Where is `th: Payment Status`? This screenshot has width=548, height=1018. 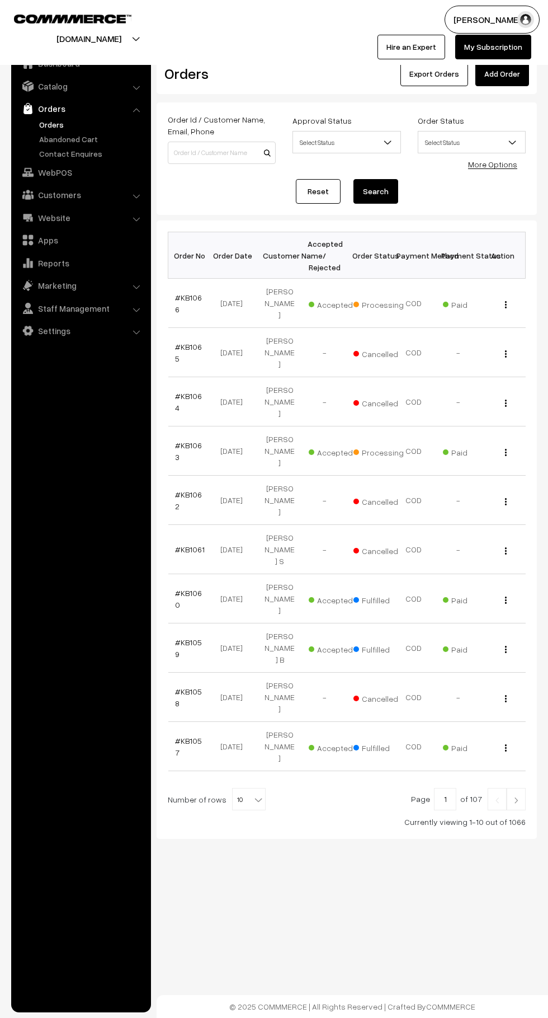 th: Payment Status is located at coordinates (459, 255).